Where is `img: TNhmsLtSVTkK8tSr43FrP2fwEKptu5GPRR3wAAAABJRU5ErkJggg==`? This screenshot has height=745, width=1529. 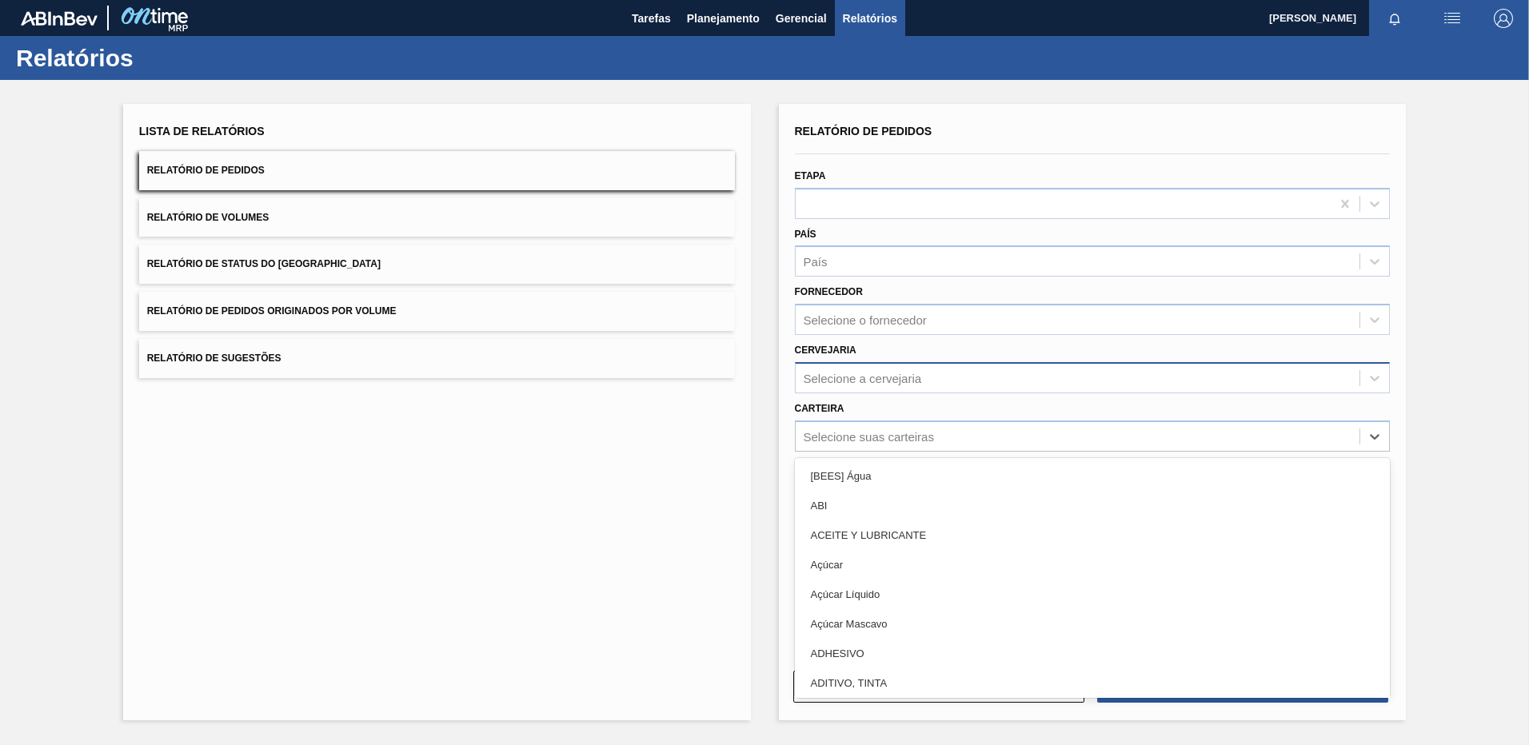
img: TNhmsLtSVTkK8tSr43FrP2fwEKptu5GPRR3wAAAABJRU5ErkJggg== is located at coordinates (59, 18).